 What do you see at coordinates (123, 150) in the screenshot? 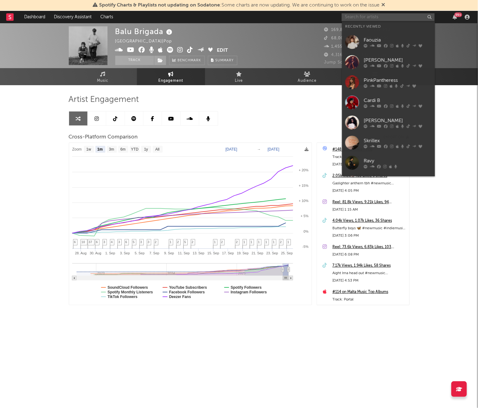
I see `text: 6m` at bounding box center [123, 150].